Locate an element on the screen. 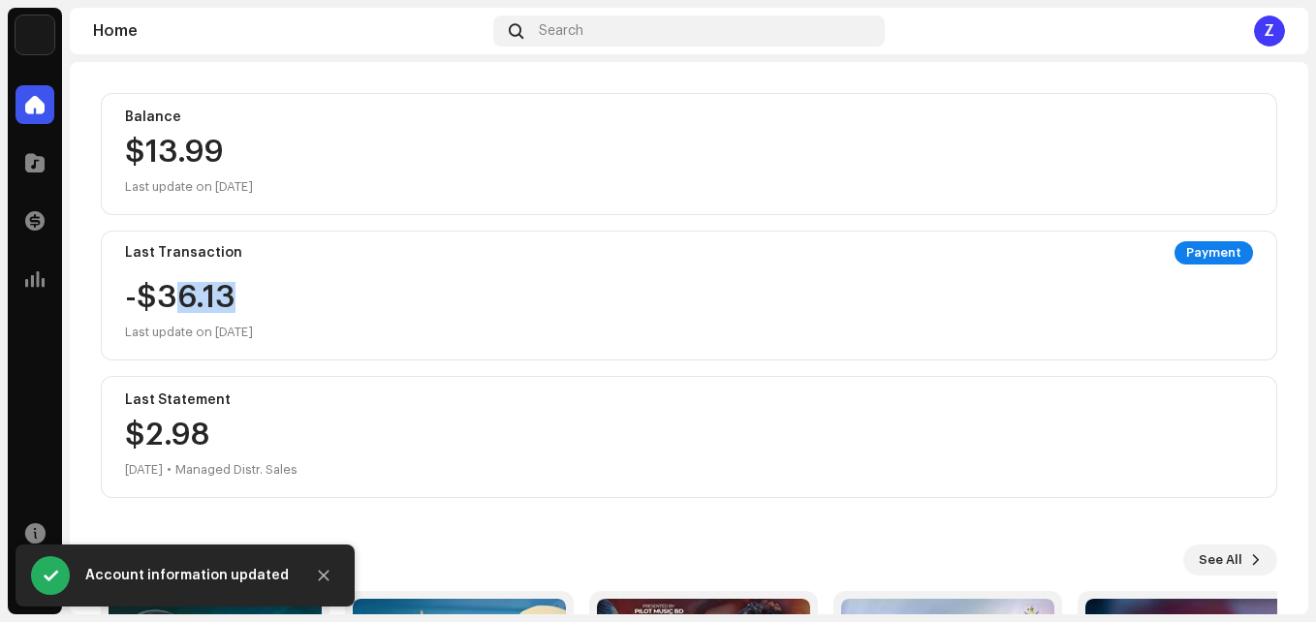 The width and height of the screenshot is (1316, 622). div: Last Transaction is located at coordinates (183, 253).